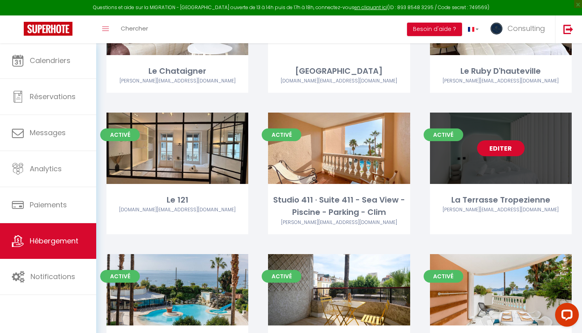  I want to click on span: Notifications, so click(53, 276).